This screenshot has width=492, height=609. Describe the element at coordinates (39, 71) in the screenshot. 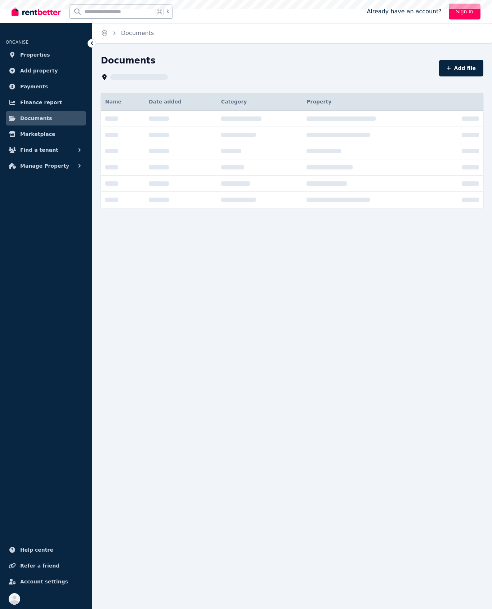

I see `span: Add property` at that location.